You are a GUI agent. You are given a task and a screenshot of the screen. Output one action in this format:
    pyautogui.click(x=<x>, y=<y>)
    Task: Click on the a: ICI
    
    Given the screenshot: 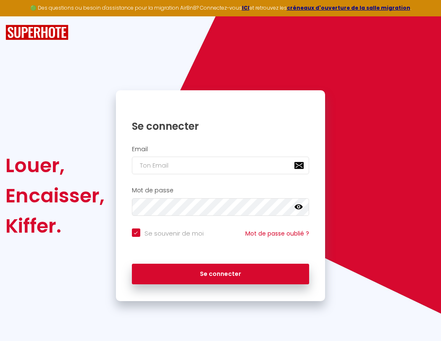 What is the action you would take?
    pyautogui.click(x=246, y=8)
    